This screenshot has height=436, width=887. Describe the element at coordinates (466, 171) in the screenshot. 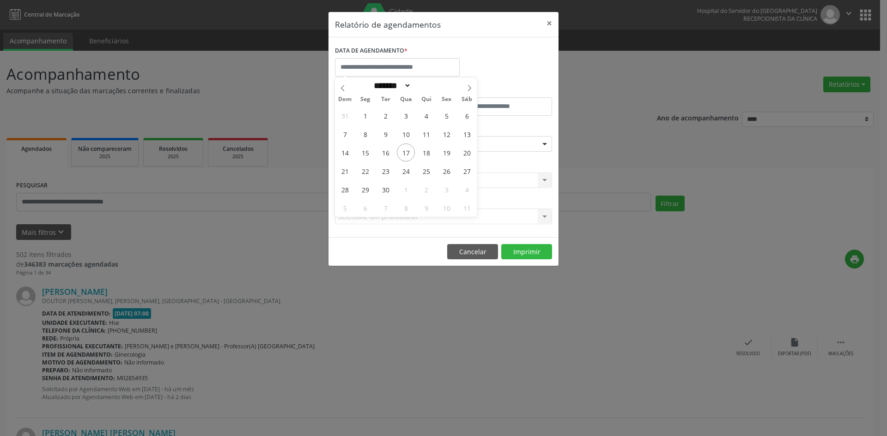

I see `span: Setembro 27, 2025` at that location.